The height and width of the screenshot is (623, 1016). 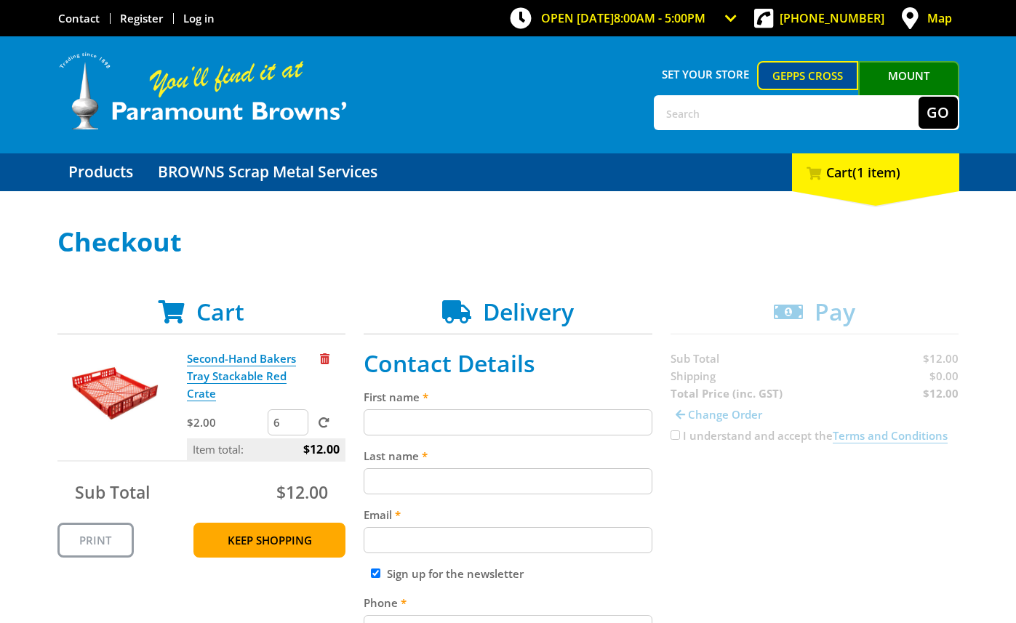 I want to click on label: Last name, so click(x=508, y=456).